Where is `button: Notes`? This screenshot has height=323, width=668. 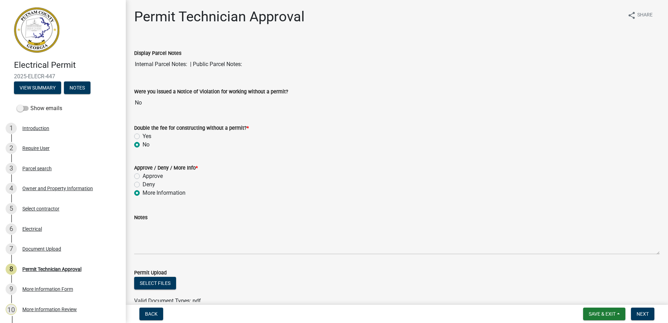
button: Notes is located at coordinates (77, 88).